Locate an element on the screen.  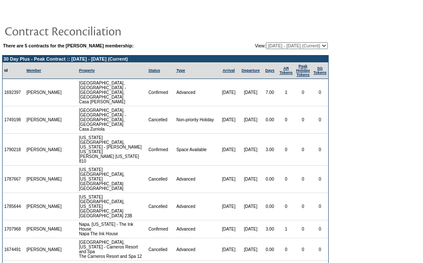
a: Member is located at coordinates (34, 70).